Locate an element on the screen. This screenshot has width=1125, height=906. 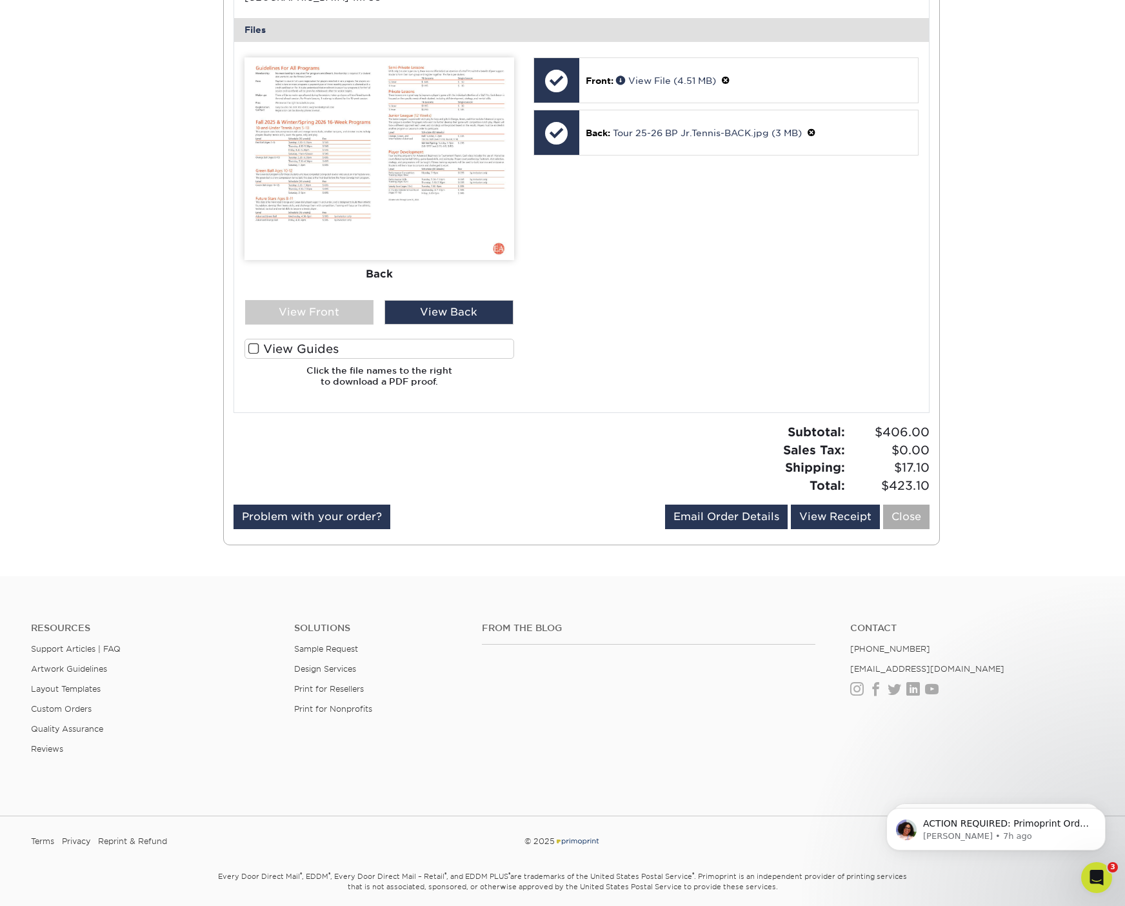
a: Artwork Guidelines is located at coordinates (69, 668).